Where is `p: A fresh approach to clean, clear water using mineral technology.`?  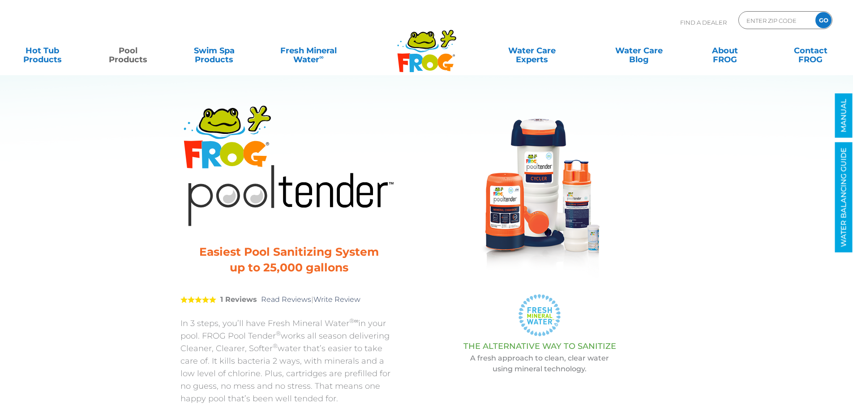
p: A fresh approach to clean, clear water using mineral technology. is located at coordinates (540, 364).